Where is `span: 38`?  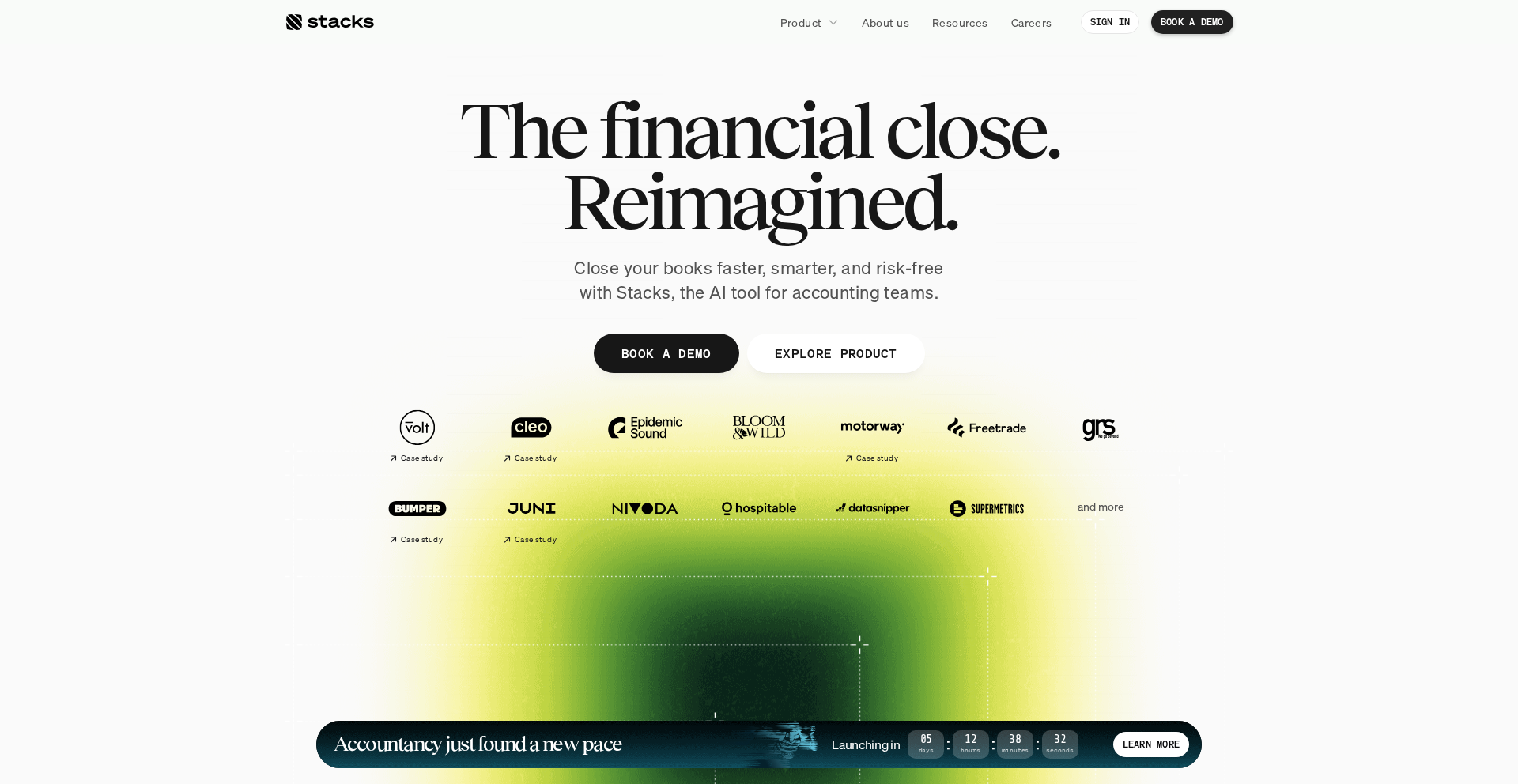 span: 38 is located at coordinates (1015, 739).